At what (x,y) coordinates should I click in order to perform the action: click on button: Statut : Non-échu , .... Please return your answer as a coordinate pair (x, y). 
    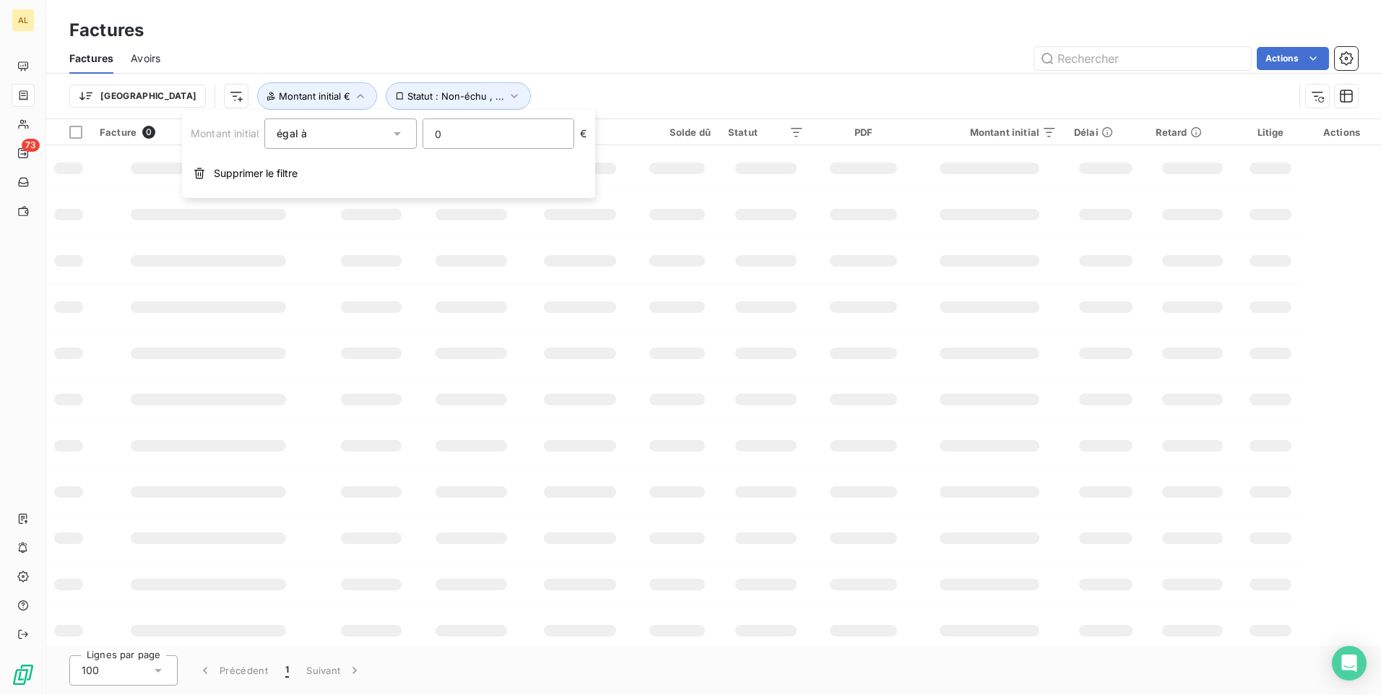
    Looking at the image, I should click on (458, 96).